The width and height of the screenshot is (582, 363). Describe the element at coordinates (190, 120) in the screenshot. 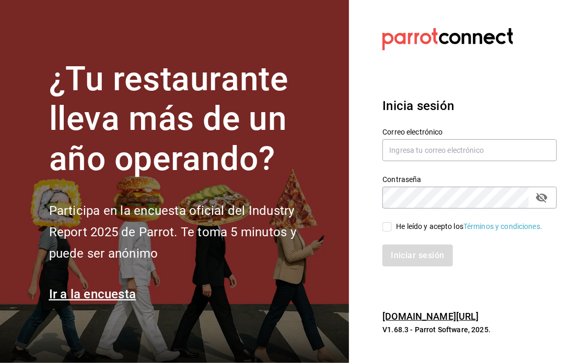

I see `h1: ¿Tu restaurante lleva más de un año operando?` at that location.